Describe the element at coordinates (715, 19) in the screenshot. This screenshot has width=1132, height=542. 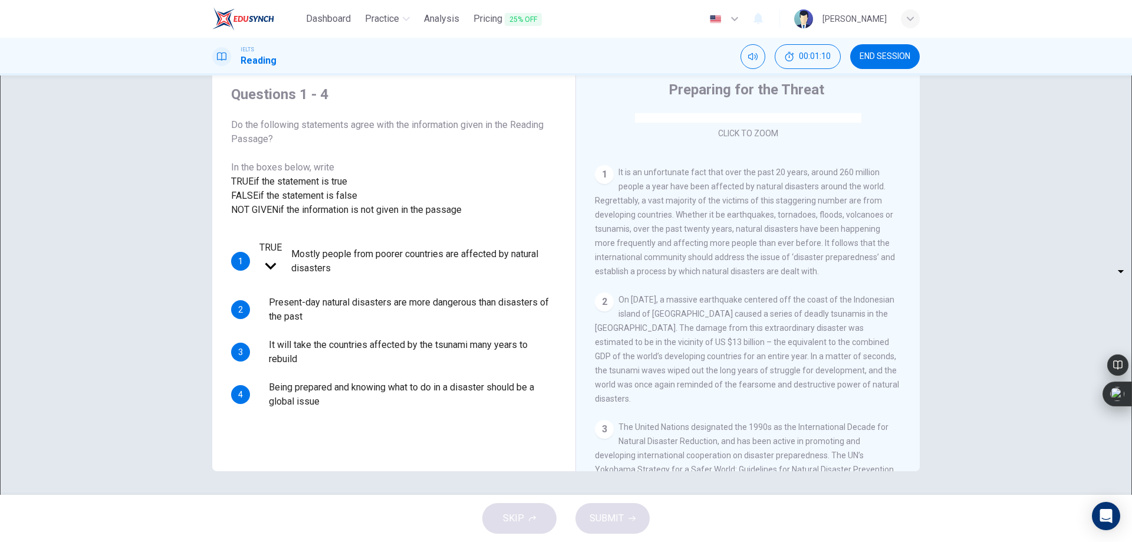
I see `img: en` at that location.